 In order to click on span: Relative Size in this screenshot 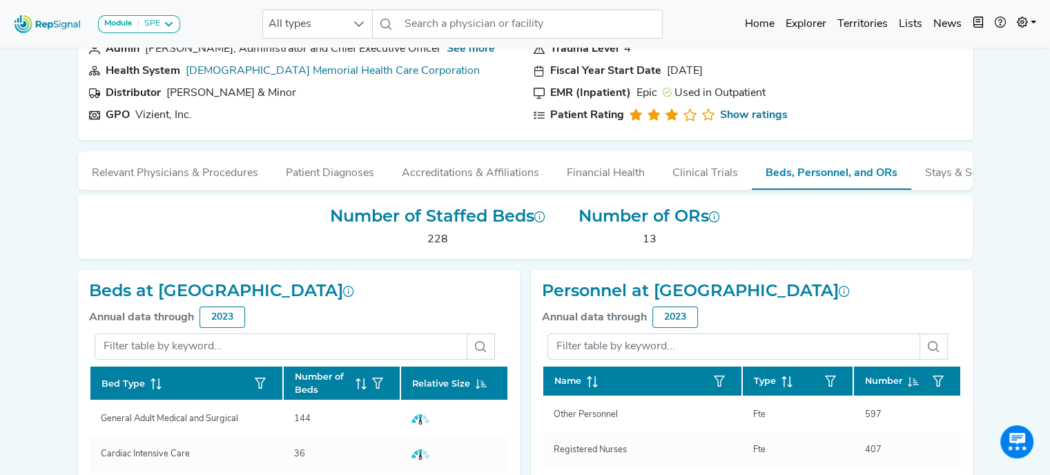, I will do `click(441, 383)`.